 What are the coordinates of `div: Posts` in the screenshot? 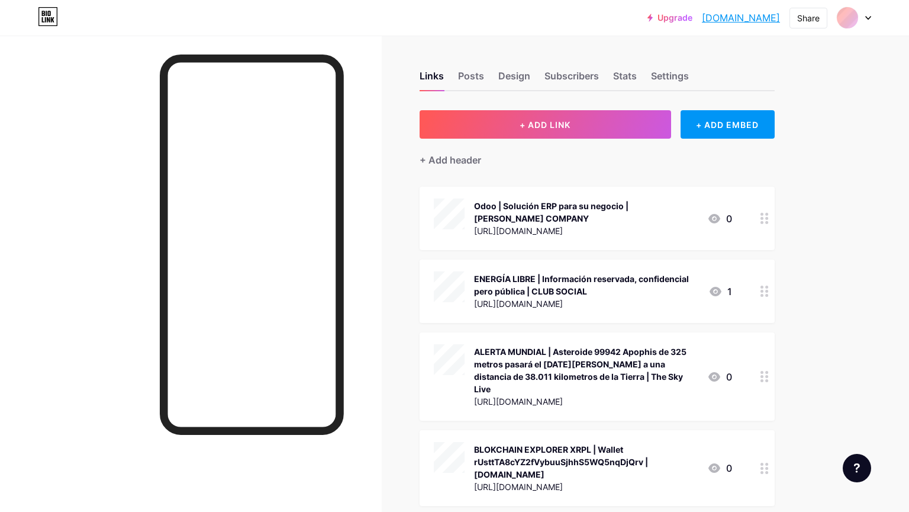 It's located at (471, 79).